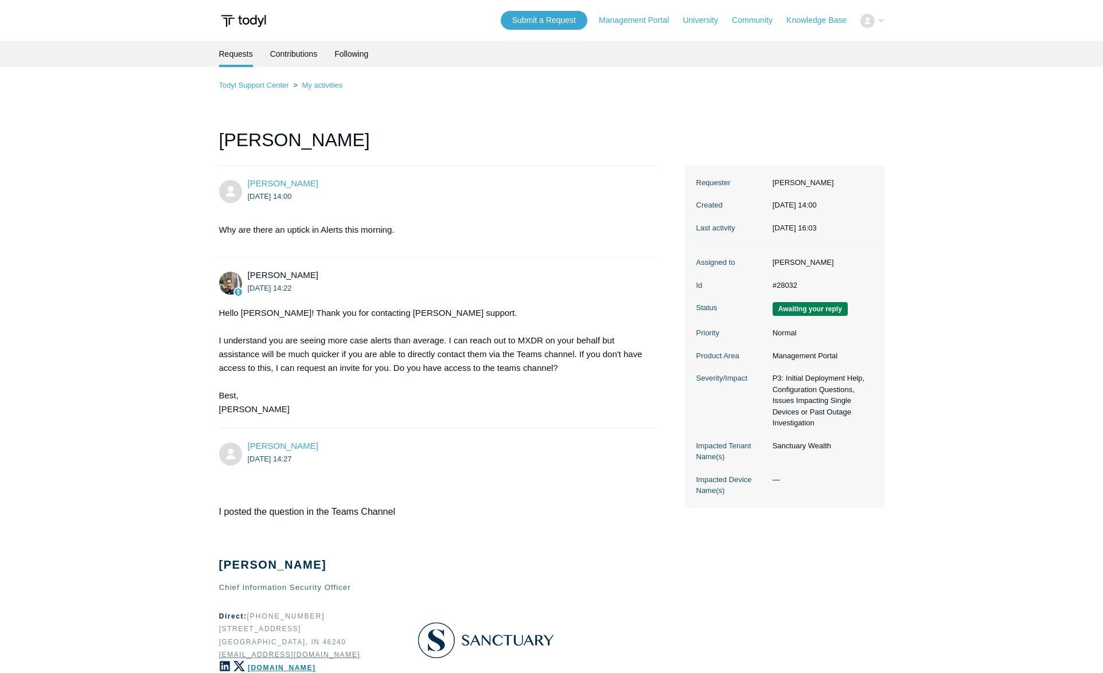 The image size is (1103, 673). Describe the element at coordinates (639, 20) in the screenshot. I see `a: Management Portal` at that location.